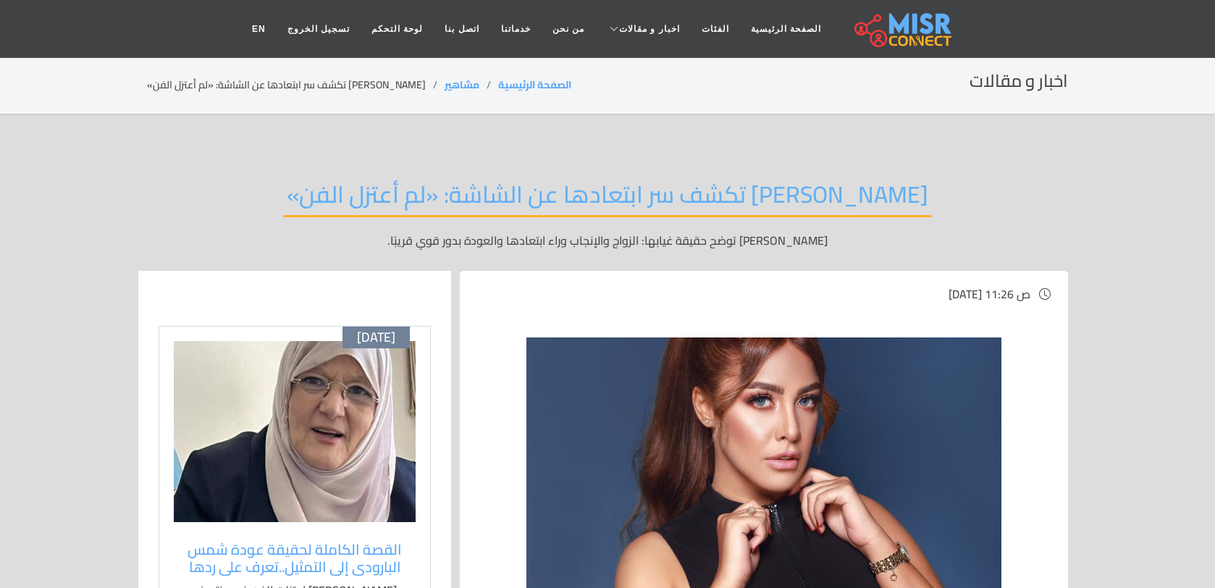  I want to click on span: اخبار و مقالات, so click(650, 29).